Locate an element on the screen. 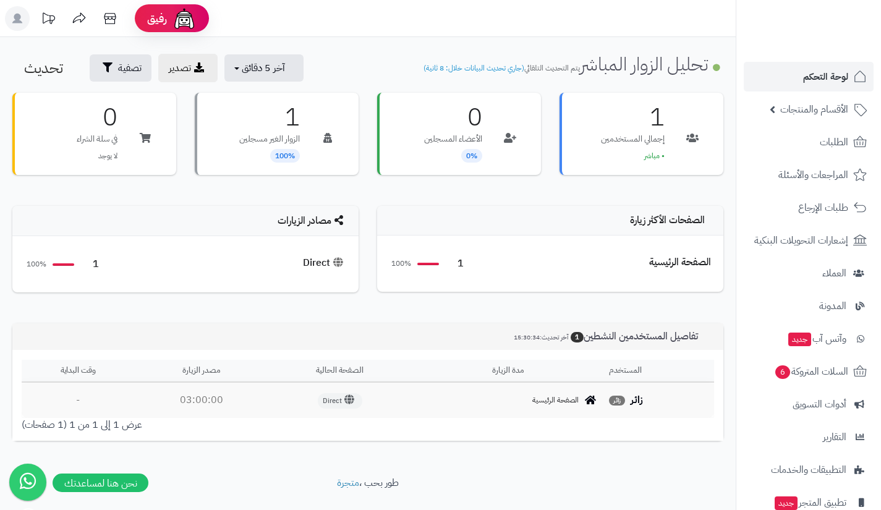 This screenshot has height=510, width=881. small: آخر تحديث: is located at coordinates (541, 337).